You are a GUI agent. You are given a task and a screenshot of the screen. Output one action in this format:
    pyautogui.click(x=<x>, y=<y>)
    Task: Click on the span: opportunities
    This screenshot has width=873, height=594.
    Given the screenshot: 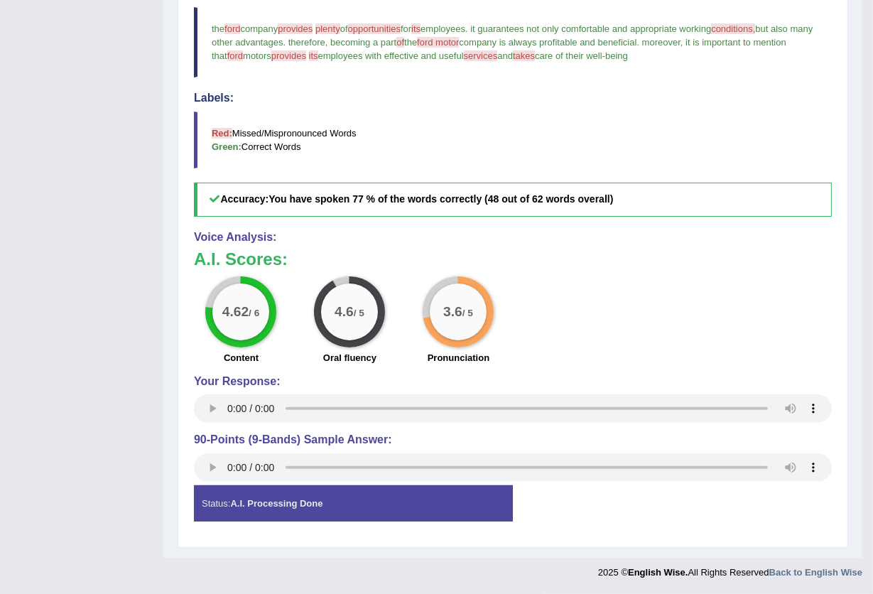 What is the action you would take?
    pyautogui.click(x=374, y=28)
    